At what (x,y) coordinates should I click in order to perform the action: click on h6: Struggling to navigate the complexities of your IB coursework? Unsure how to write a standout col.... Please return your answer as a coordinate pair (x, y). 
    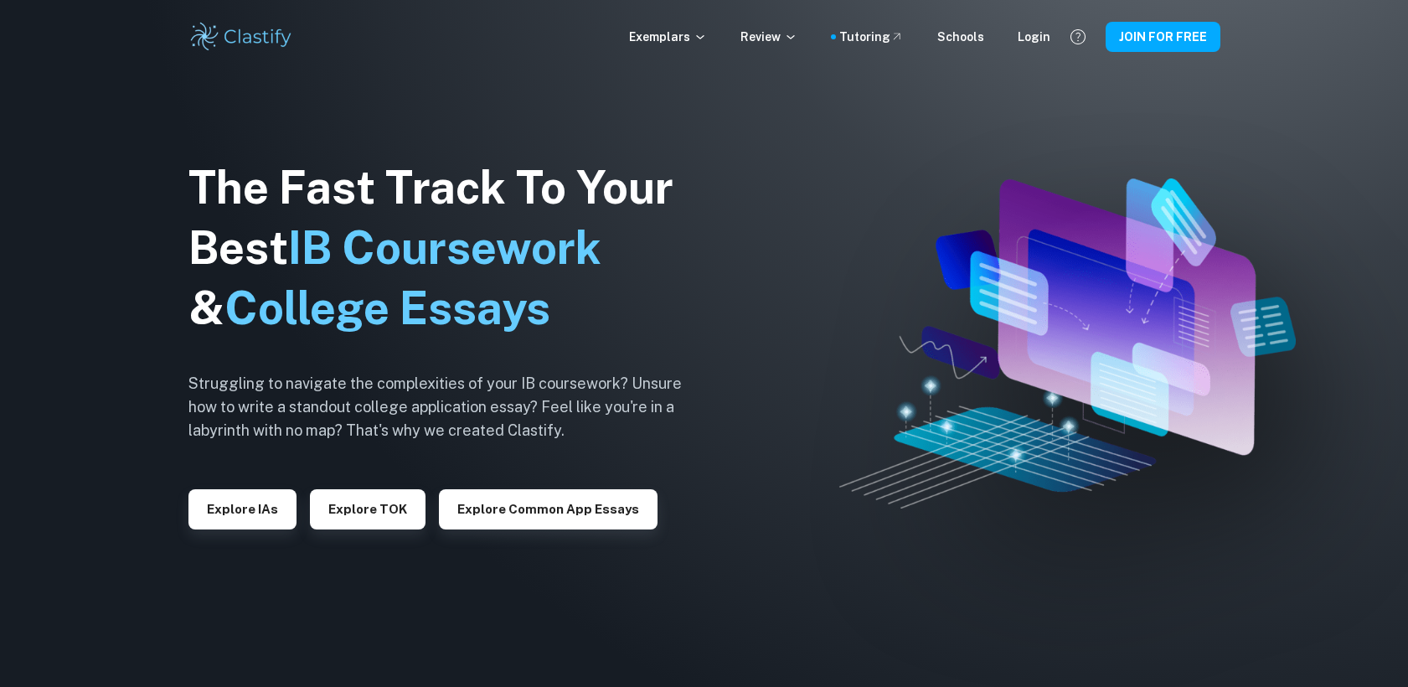
    Looking at the image, I should click on (448, 407).